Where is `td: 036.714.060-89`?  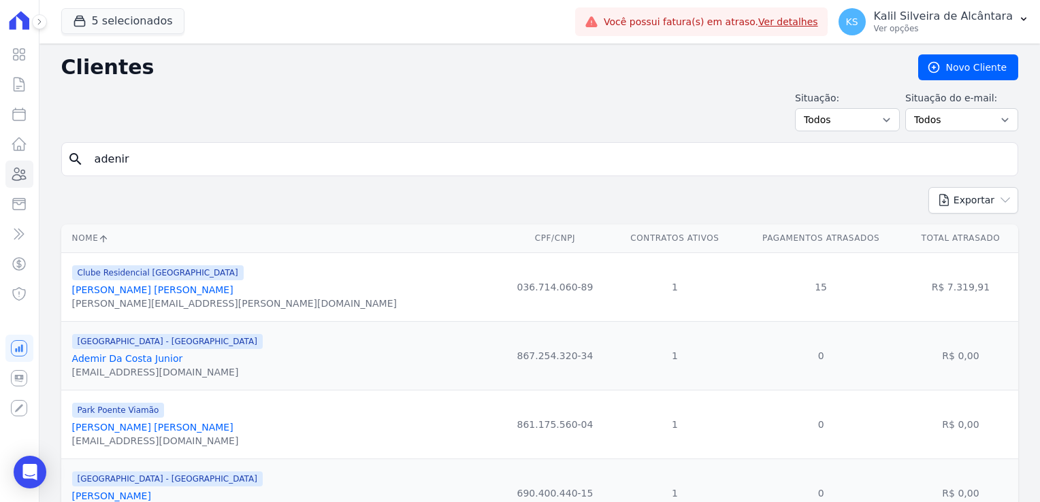 td: 036.714.060-89 is located at coordinates (555, 287).